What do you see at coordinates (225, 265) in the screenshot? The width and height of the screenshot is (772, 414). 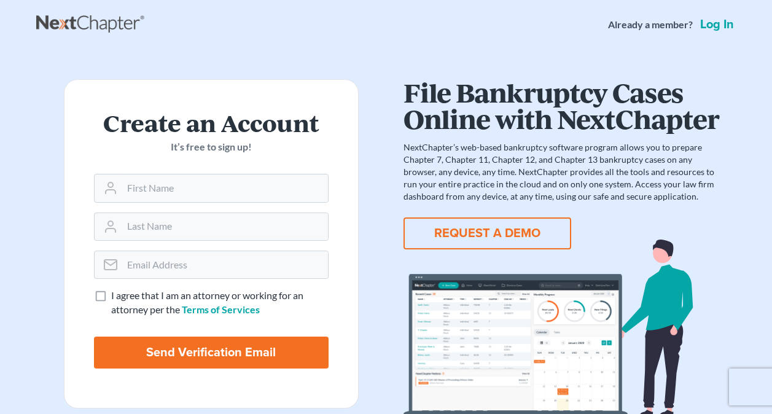 I see `input: Email Address` at bounding box center [225, 265].